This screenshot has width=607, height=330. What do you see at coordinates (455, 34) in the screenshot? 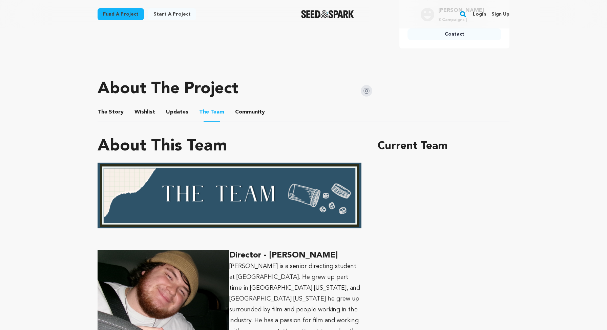
I see `a: Contact` at bounding box center [455, 34].